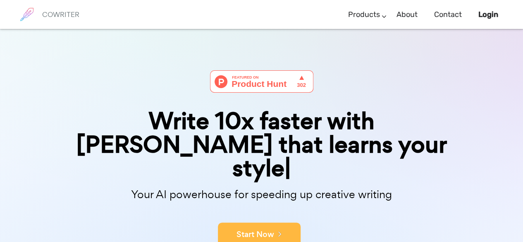  What do you see at coordinates (364, 14) in the screenshot?
I see `a: Products` at bounding box center [364, 14].